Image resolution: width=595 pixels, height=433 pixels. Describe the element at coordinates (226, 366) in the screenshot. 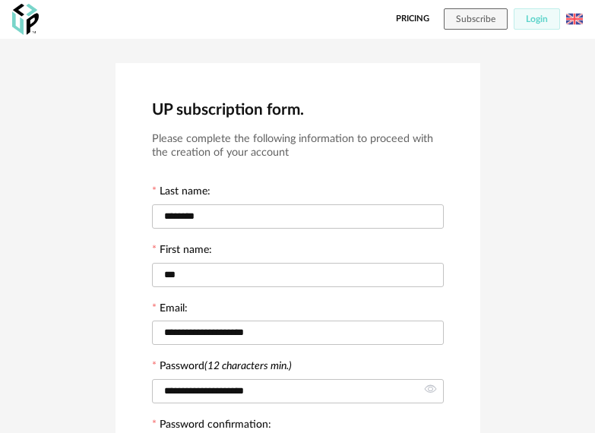

I see `label: Password` at that location.